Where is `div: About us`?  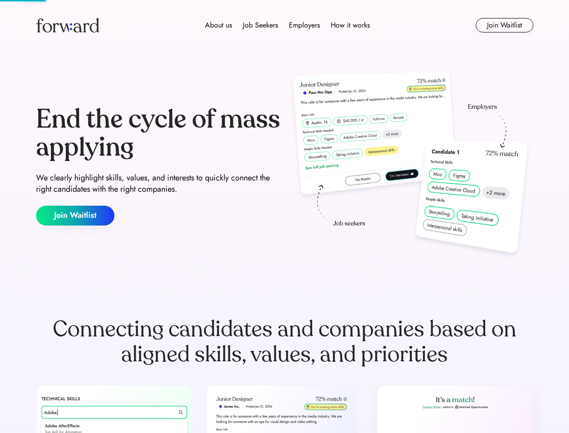 div: About us is located at coordinates (219, 25).